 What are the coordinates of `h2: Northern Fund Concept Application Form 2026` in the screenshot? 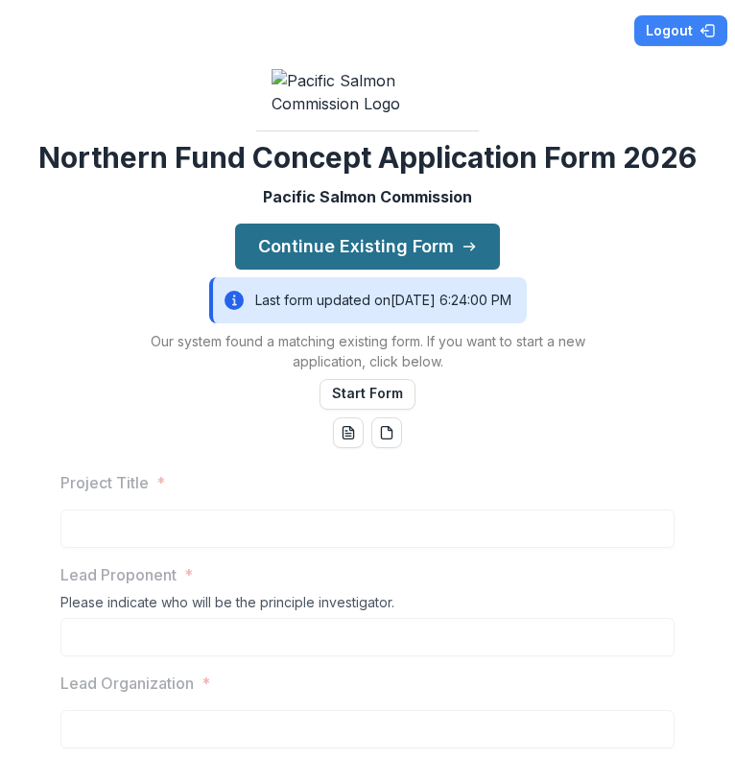 It's located at (367, 158).